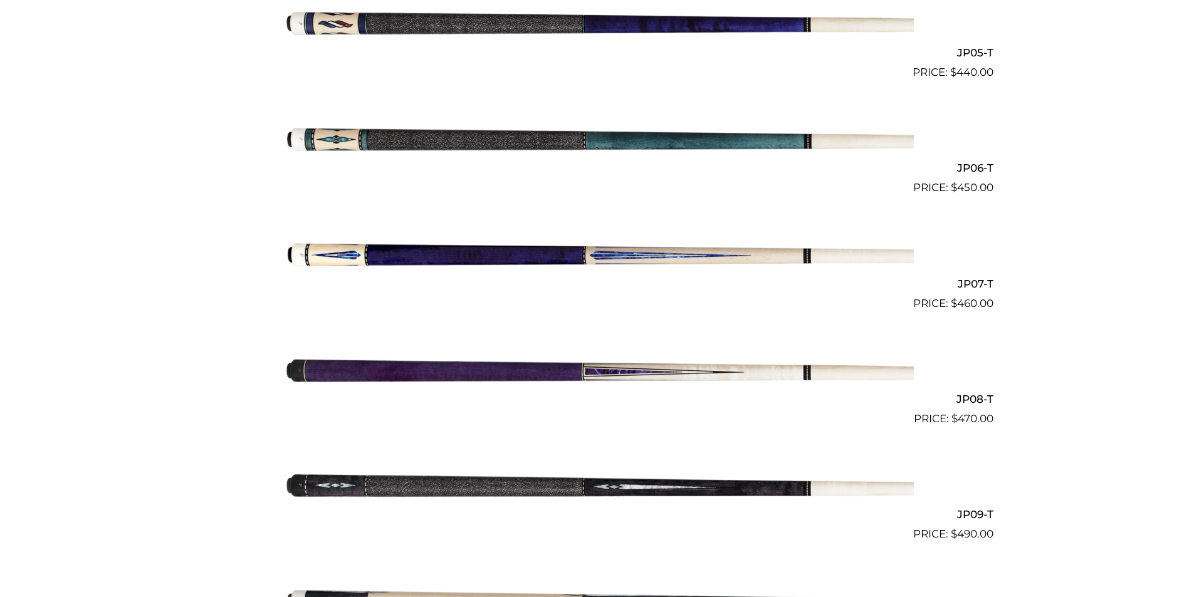  What do you see at coordinates (597, 283) in the screenshot?
I see `h2: JP07-T` at bounding box center [597, 283].